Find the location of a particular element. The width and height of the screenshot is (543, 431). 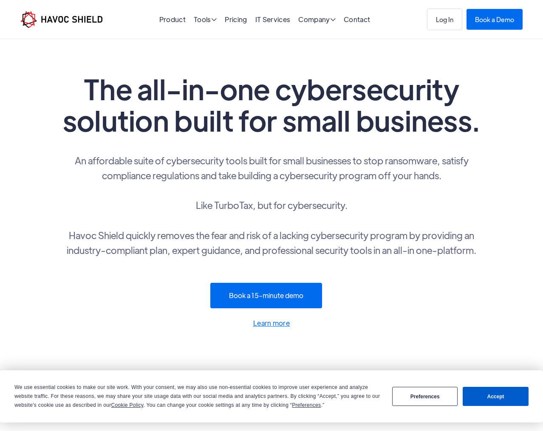

div: Company is located at coordinates (317, 20).